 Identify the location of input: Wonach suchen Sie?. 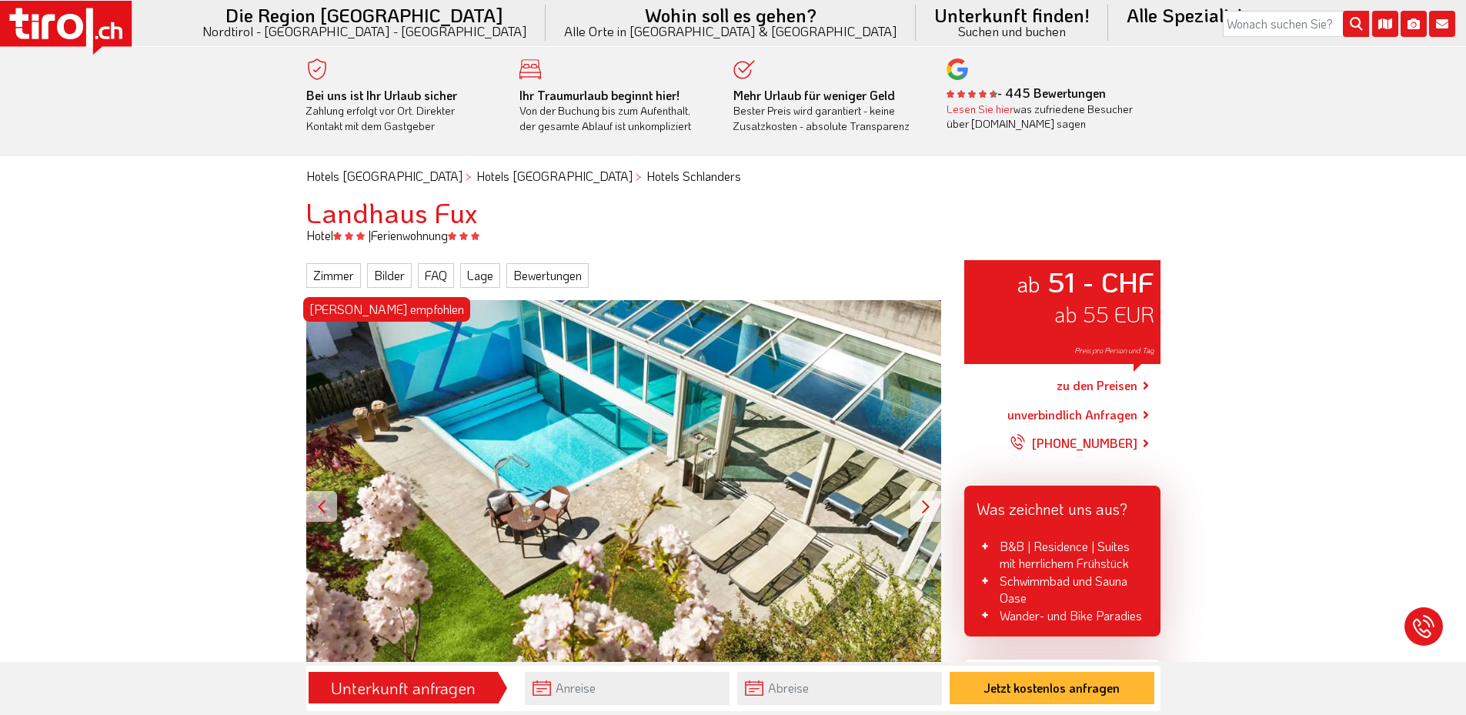
(1296, 24).